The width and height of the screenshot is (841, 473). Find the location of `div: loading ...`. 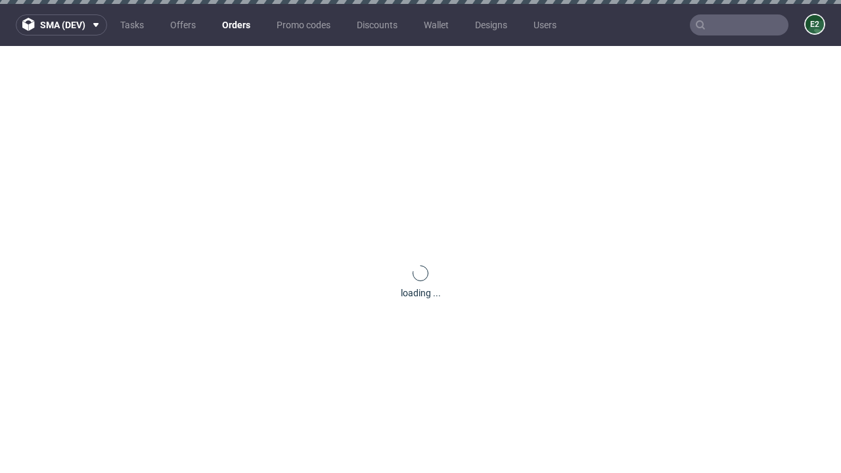

div: loading ... is located at coordinates (421, 293).